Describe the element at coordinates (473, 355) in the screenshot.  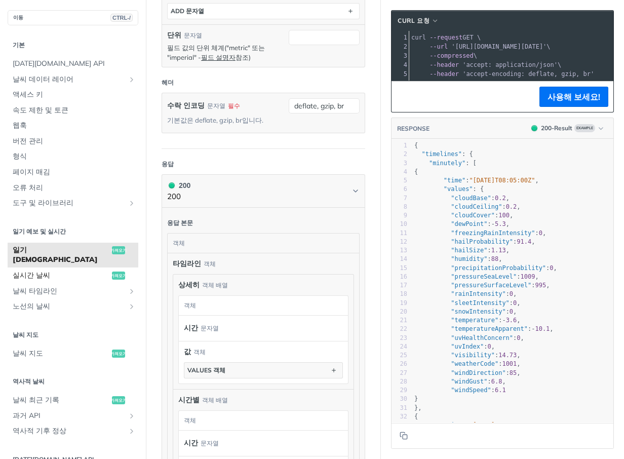
I see `span: "visibility"` at that location.